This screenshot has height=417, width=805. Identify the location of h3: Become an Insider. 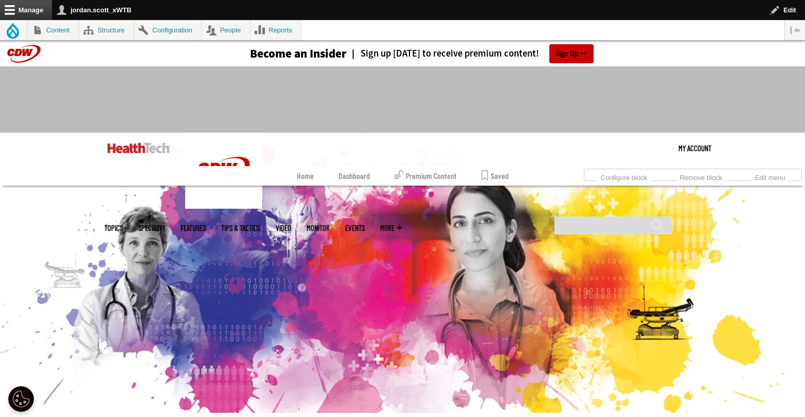
(298, 53).